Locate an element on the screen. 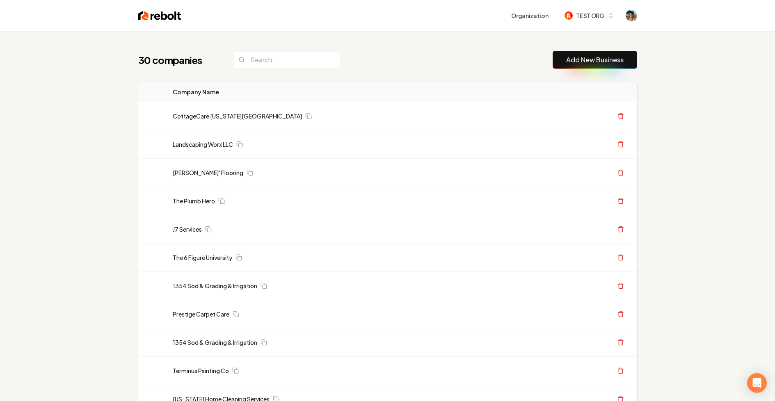  img: Rebolt Logo is located at coordinates (160, 16).